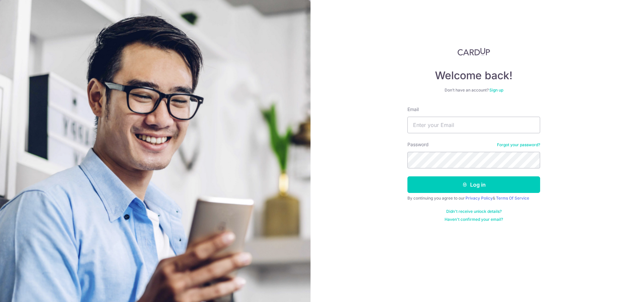 The width and height of the screenshot is (637, 302). What do you see at coordinates (418, 145) in the screenshot?
I see `label: Password` at bounding box center [418, 145].